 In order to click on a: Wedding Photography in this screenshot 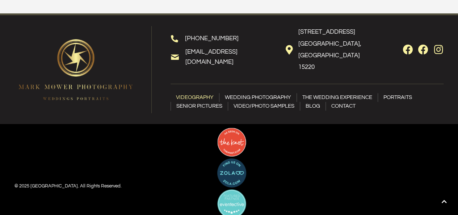, I will do `click(258, 97)`.